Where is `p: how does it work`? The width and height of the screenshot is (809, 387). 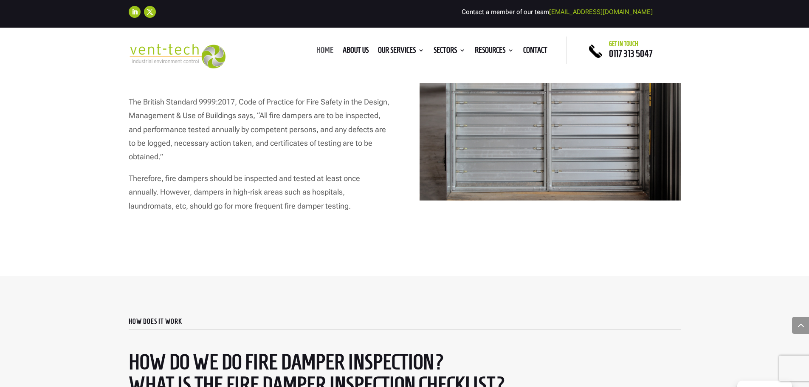 p: how does it work is located at coordinates (405, 322).